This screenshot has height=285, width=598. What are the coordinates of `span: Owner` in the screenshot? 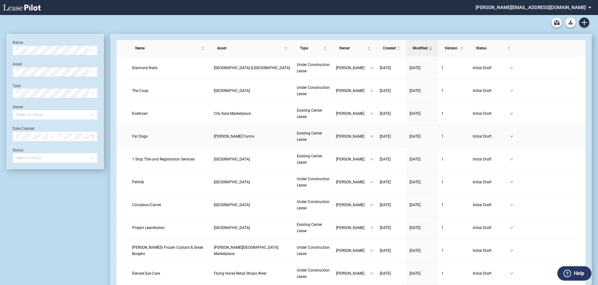 It's located at (352, 48).